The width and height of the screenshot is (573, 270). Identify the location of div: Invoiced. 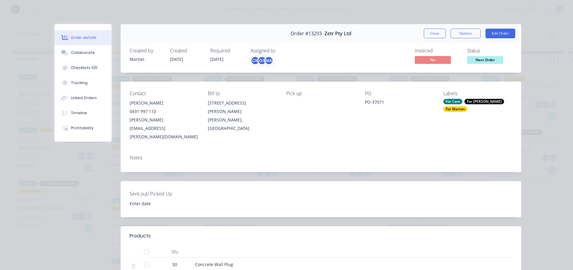
(437, 51).